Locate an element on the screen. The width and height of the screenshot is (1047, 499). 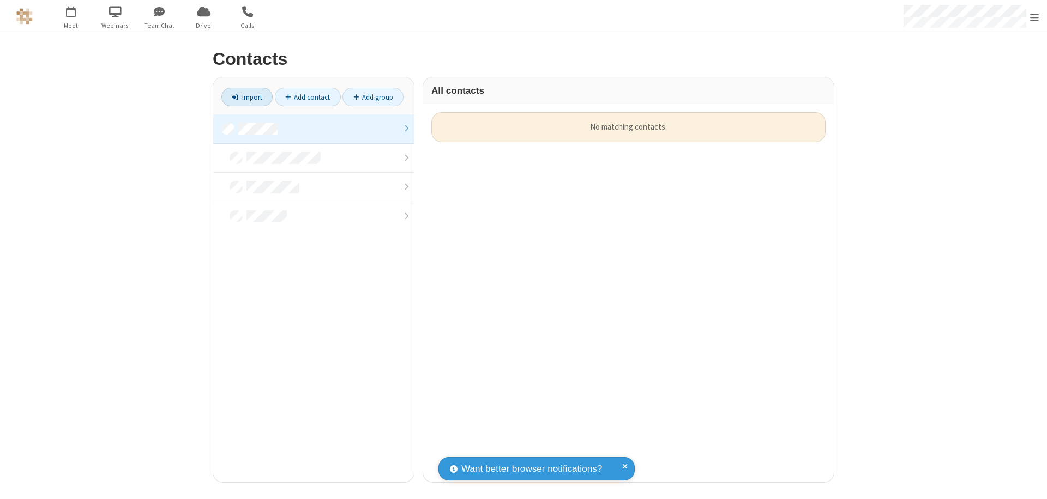
span: Drive is located at coordinates (203, 26).